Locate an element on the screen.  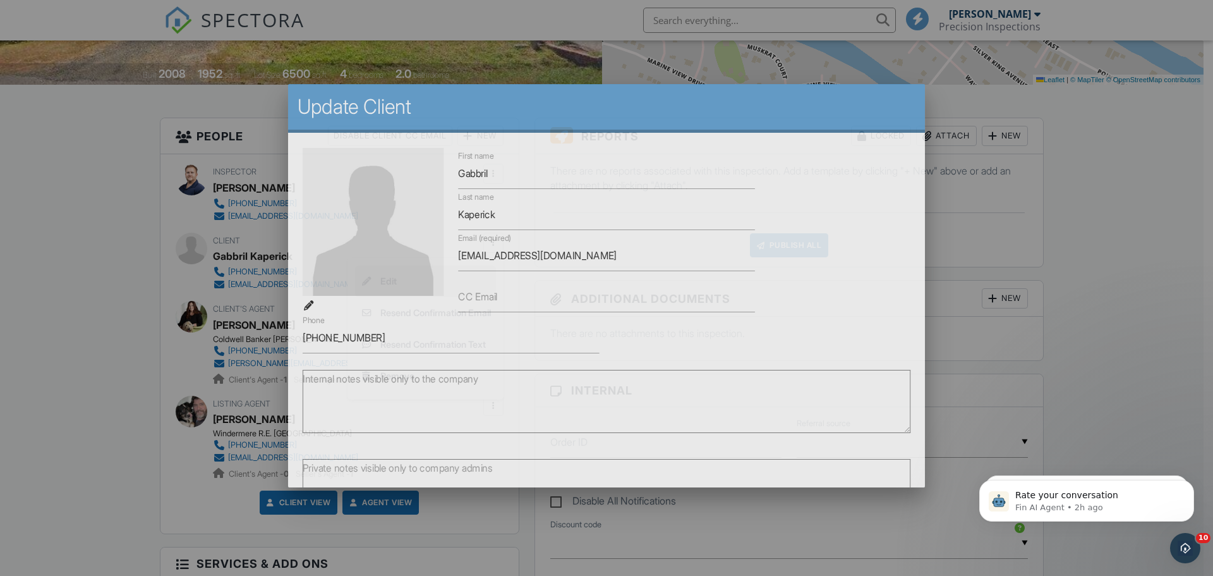
label: Private notes visible only to company admins is located at coordinates (397, 468).